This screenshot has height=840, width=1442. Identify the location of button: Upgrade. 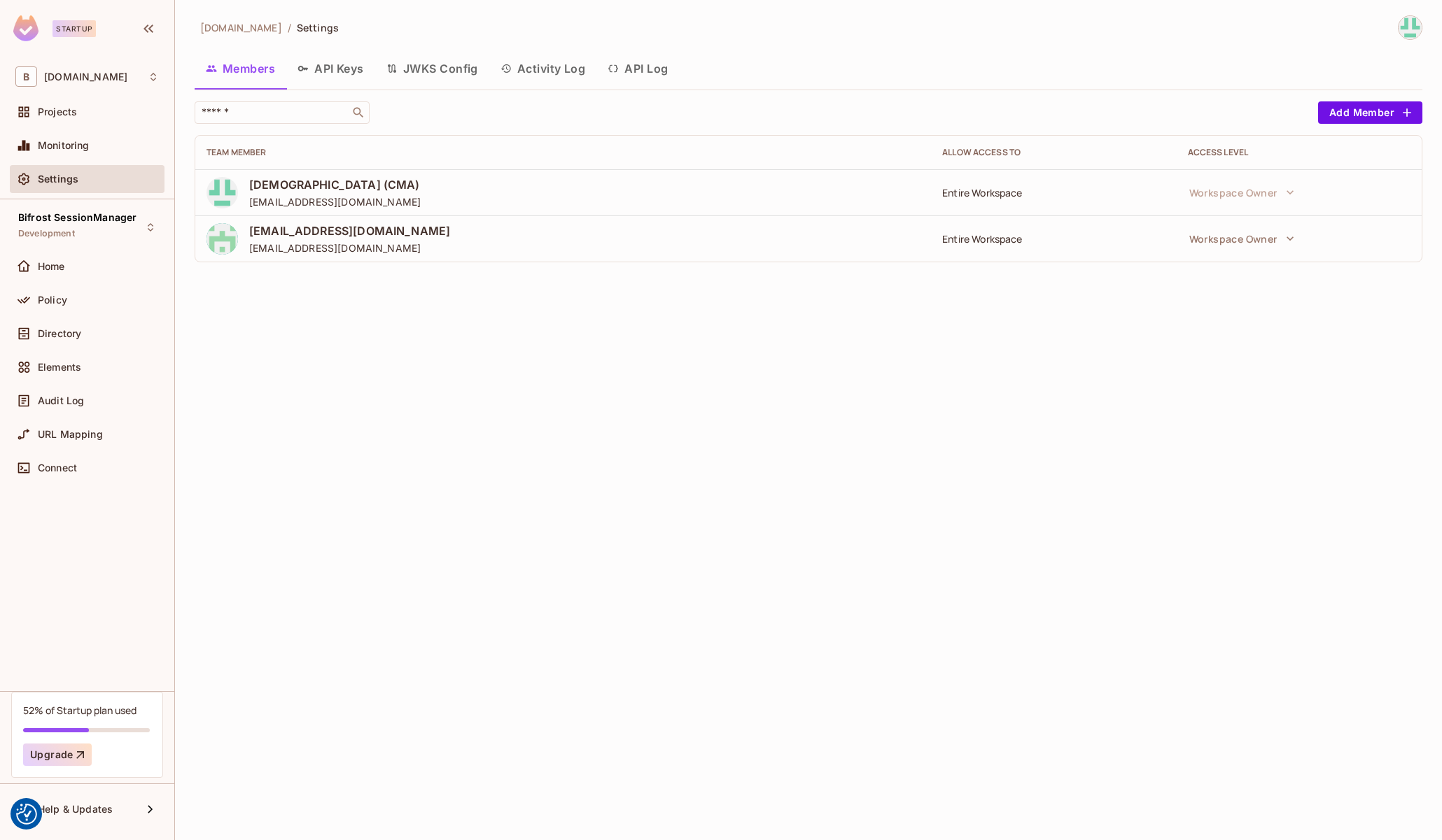
(57, 755).